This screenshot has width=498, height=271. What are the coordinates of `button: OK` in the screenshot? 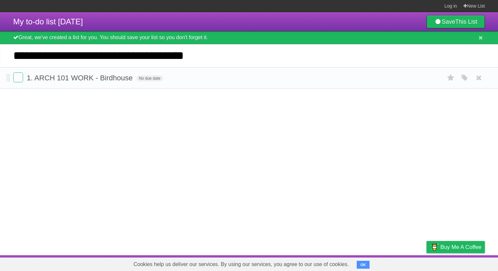 It's located at (363, 265).